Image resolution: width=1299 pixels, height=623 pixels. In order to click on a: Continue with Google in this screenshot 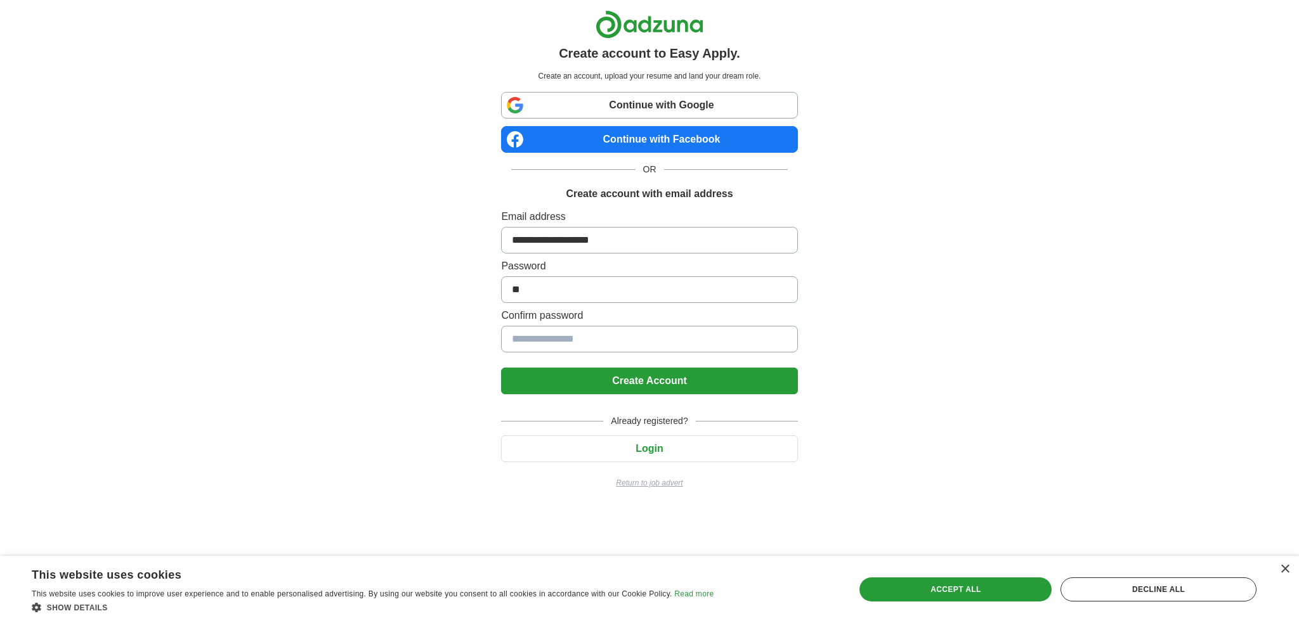, I will do `click(649, 105)`.